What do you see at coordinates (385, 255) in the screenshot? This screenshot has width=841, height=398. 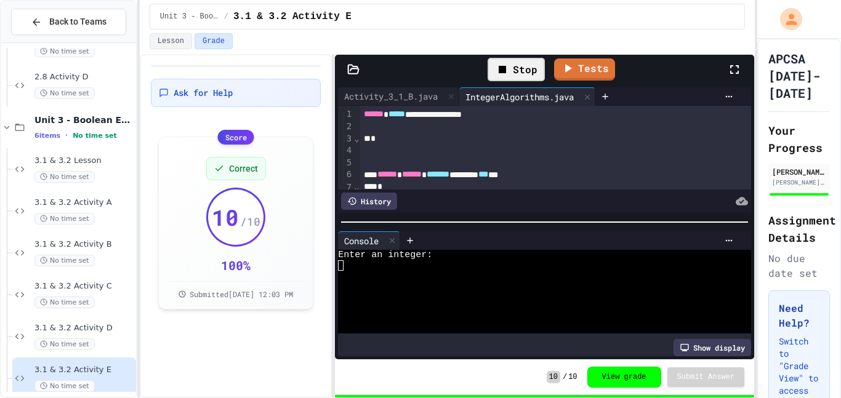 I see `span: Enter an integer:` at bounding box center [385, 255].